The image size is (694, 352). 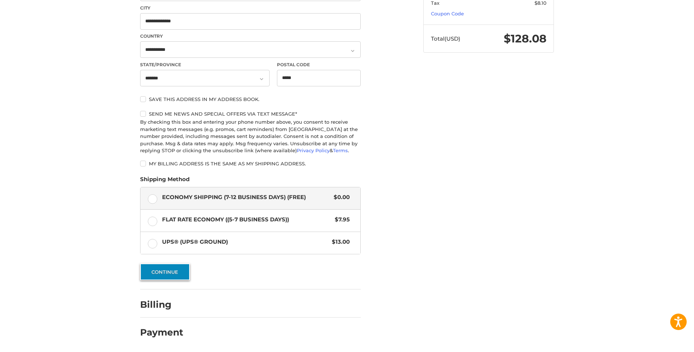 I want to click on span: Flat Rate Economy ((5-7 Business Days)), so click(x=246, y=219).